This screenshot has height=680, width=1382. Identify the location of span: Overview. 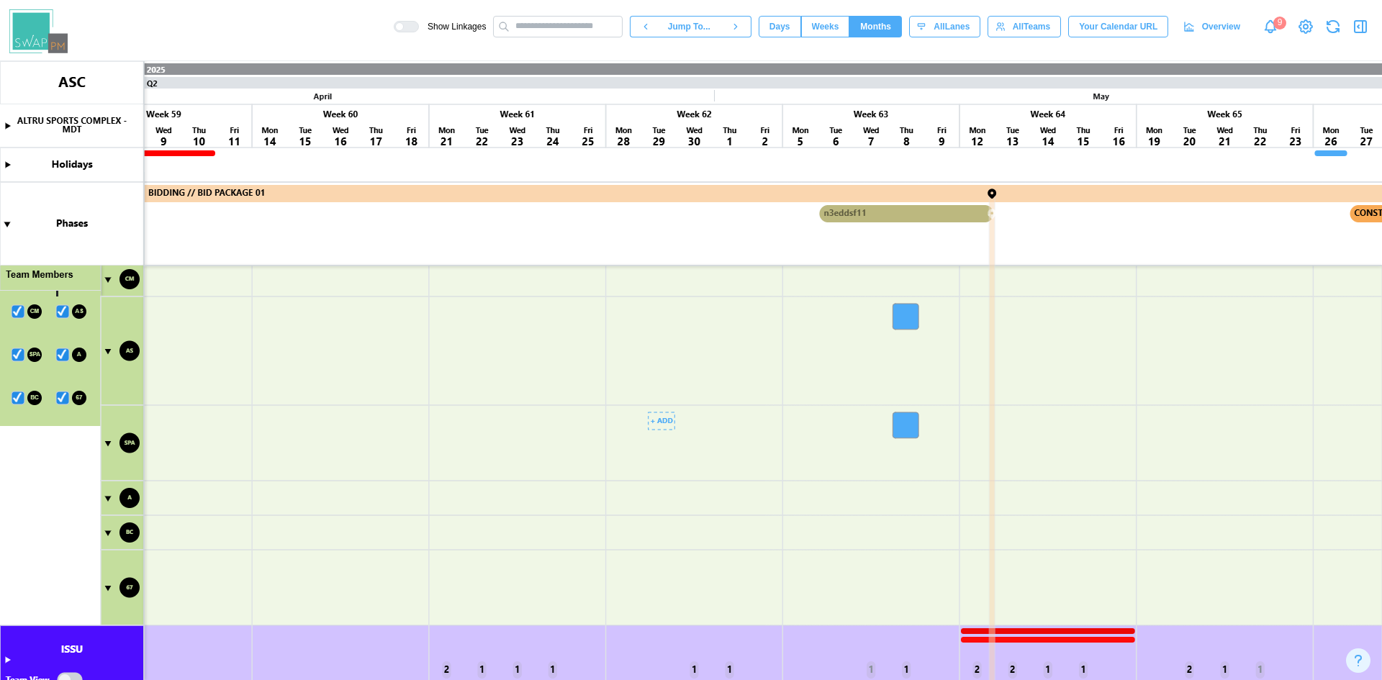
(1220, 27).